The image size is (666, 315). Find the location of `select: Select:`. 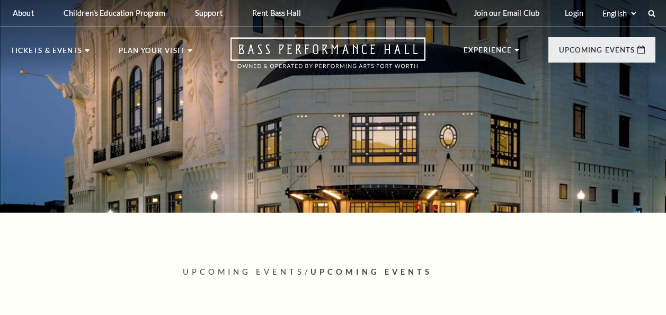

select: Select: is located at coordinates (619, 13).